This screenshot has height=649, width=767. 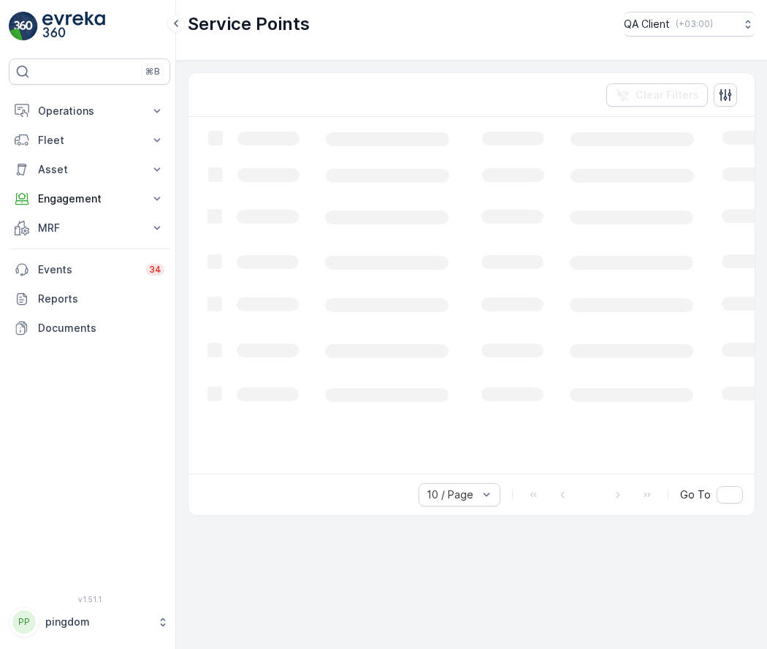 What do you see at coordinates (155, 270) in the screenshot?
I see `p: 34` at bounding box center [155, 270].